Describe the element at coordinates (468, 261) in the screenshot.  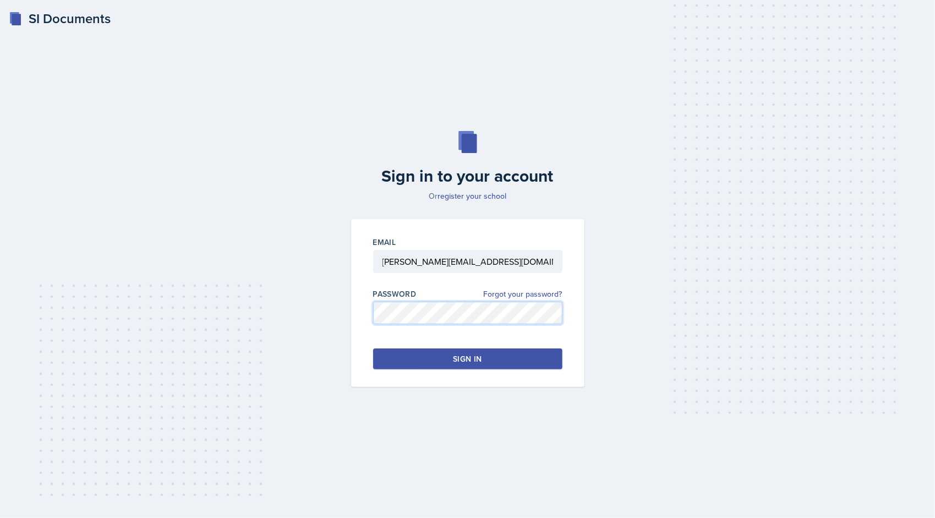
I see `input: Email` at that location.